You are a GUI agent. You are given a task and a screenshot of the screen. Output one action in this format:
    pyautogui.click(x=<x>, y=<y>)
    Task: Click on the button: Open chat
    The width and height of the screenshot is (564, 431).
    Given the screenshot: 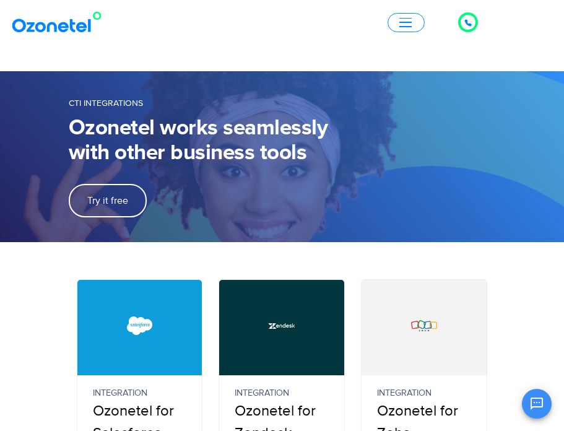 What is the action you would take?
    pyautogui.click(x=537, y=404)
    